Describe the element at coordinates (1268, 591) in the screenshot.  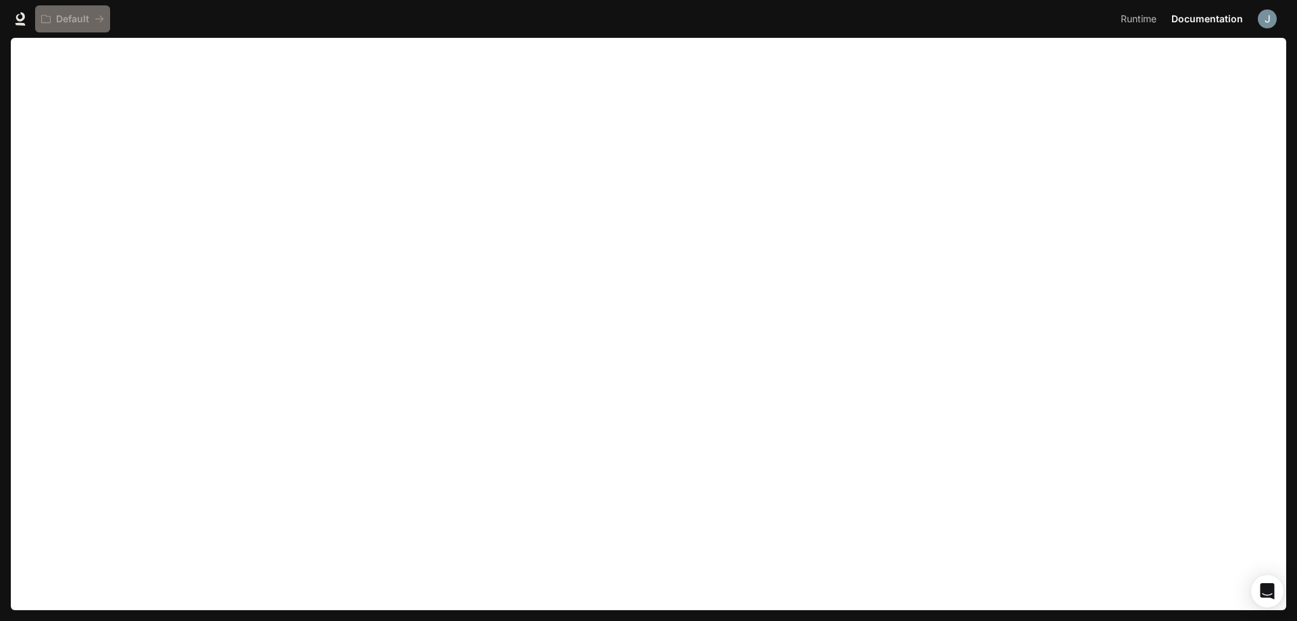
I see `div: Open Intercom Messenger` at that location.